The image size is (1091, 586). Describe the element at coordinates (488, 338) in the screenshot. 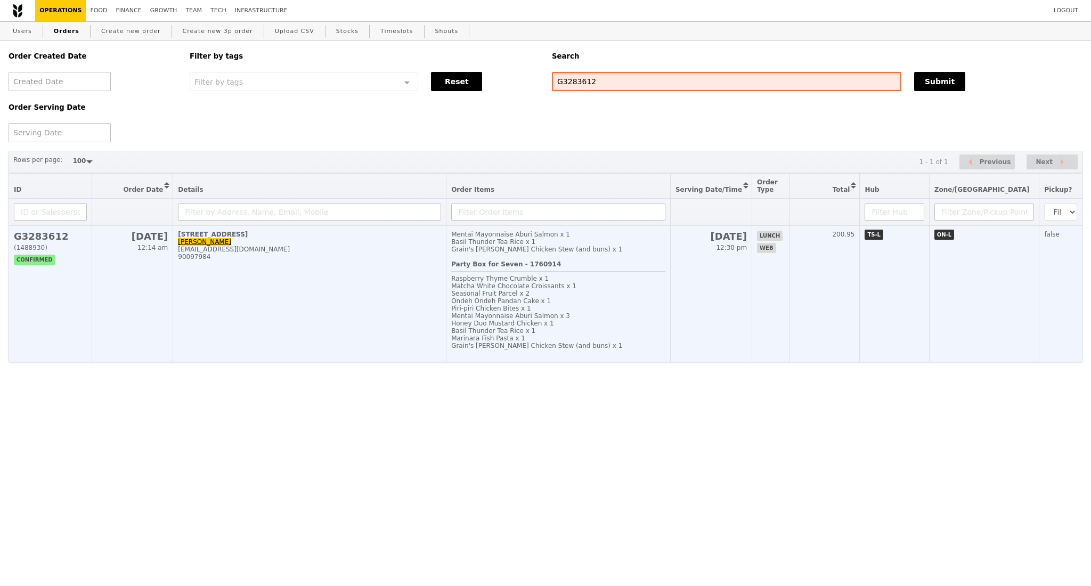

I see `span: Marinara Fish Pasta x 1` at that location.